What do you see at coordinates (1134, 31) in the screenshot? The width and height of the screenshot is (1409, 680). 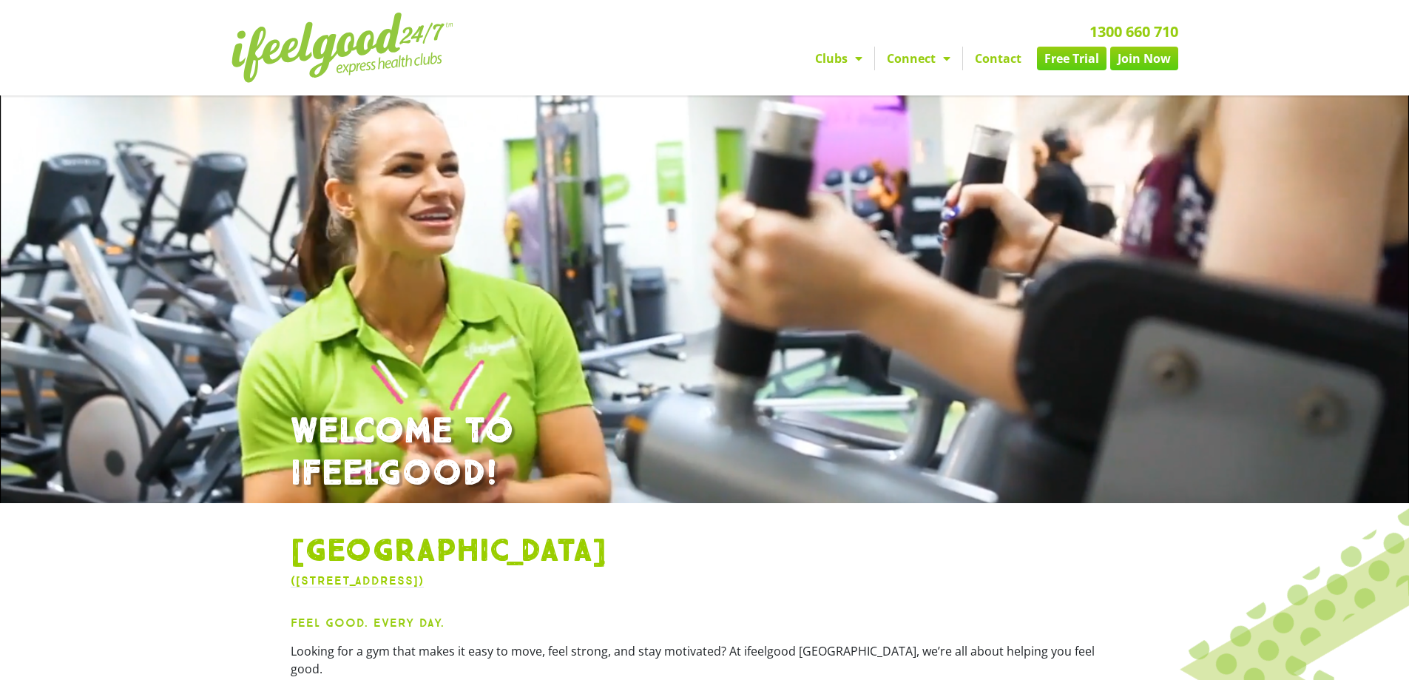 I see `a: 1300 660 710` at bounding box center [1134, 31].